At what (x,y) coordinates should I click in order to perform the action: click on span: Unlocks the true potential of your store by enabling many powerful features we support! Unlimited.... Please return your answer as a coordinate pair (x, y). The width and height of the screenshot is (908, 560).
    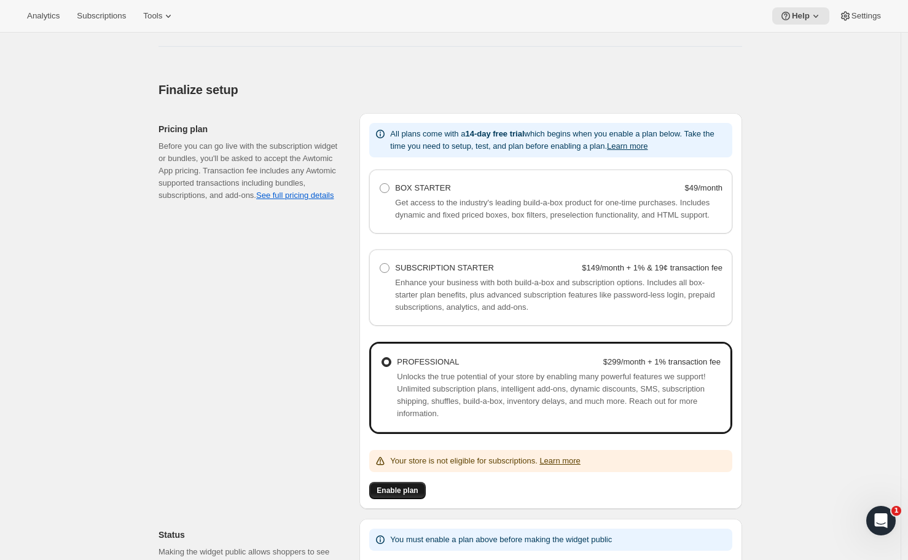
    Looking at the image, I should click on (551, 394).